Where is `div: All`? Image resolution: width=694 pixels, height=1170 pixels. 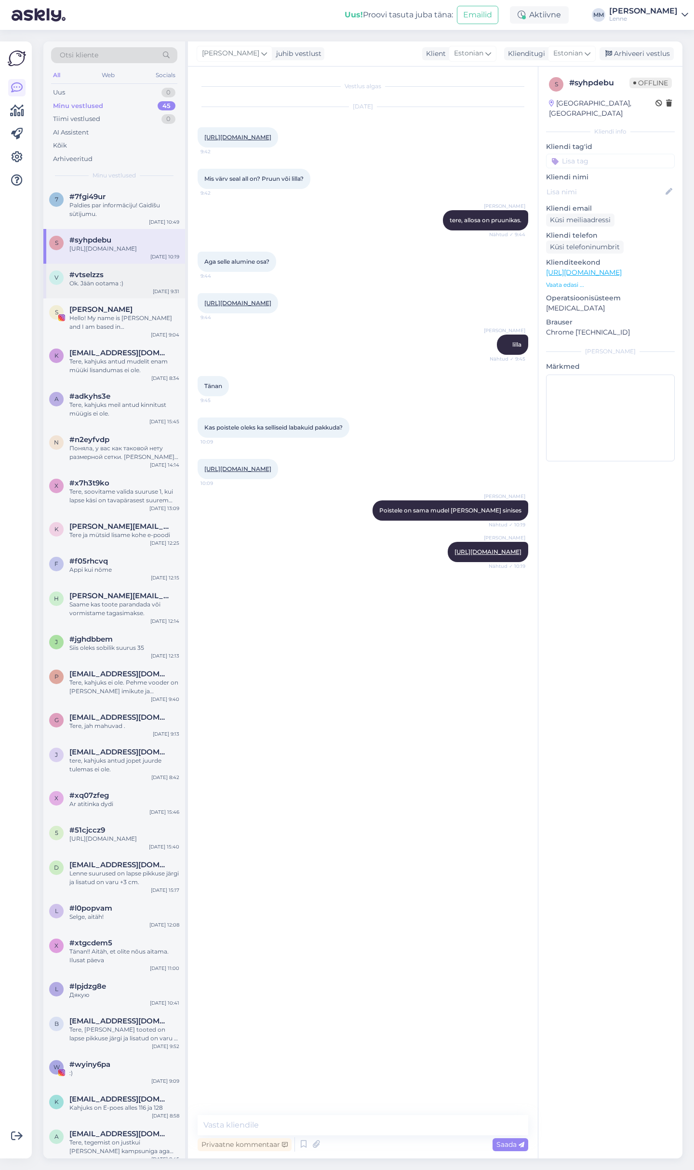 div: All is located at coordinates (56, 75).